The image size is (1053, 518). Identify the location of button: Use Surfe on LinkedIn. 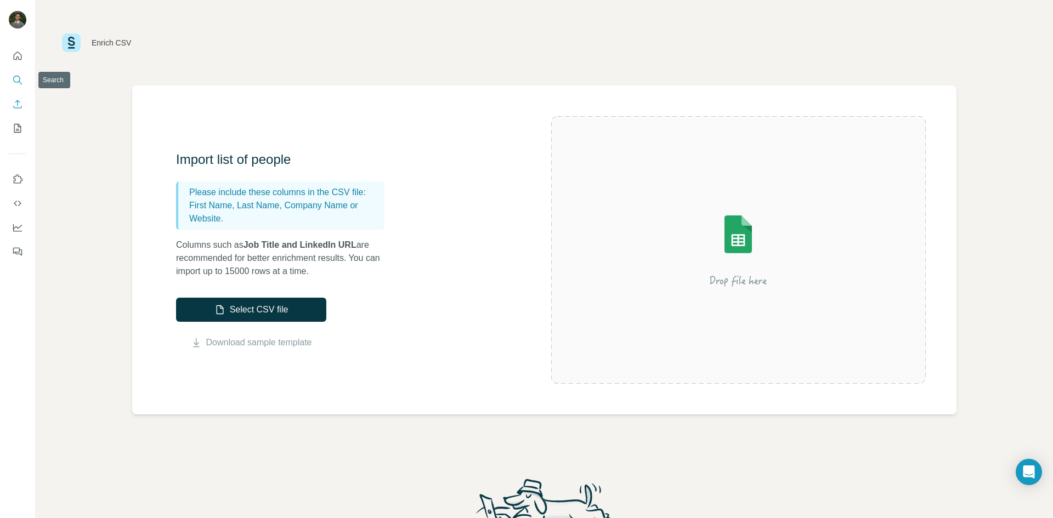
(18, 179).